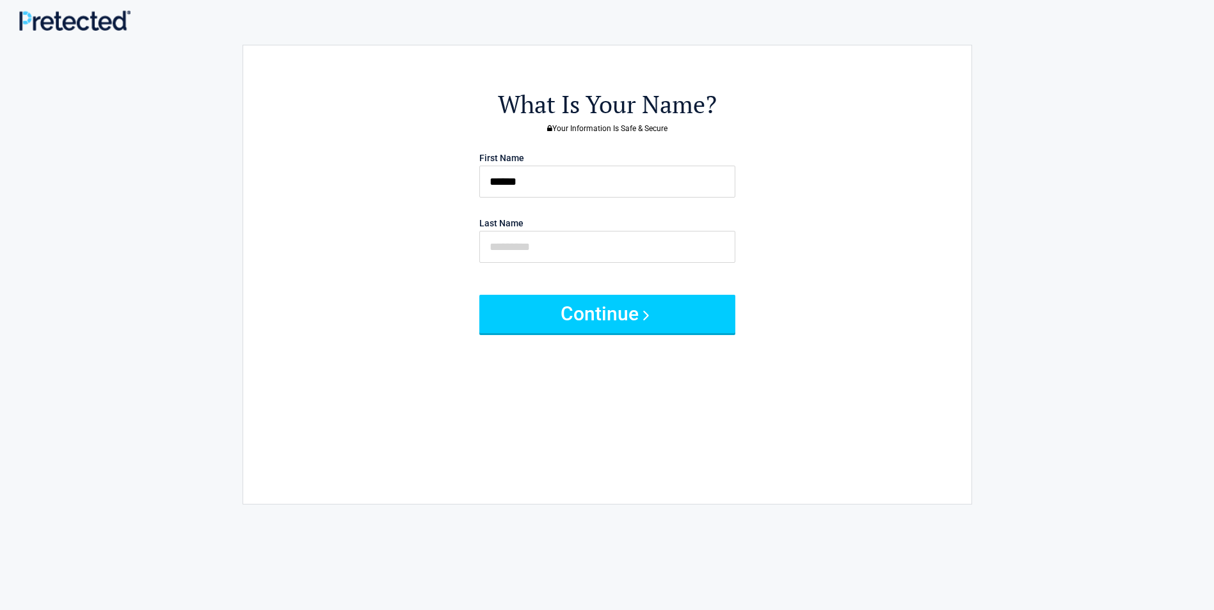 This screenshot has width=1214, height=610. Describe the element at coordinates (501, 223) in the screenshot. I see `label: Last Name` at that location.